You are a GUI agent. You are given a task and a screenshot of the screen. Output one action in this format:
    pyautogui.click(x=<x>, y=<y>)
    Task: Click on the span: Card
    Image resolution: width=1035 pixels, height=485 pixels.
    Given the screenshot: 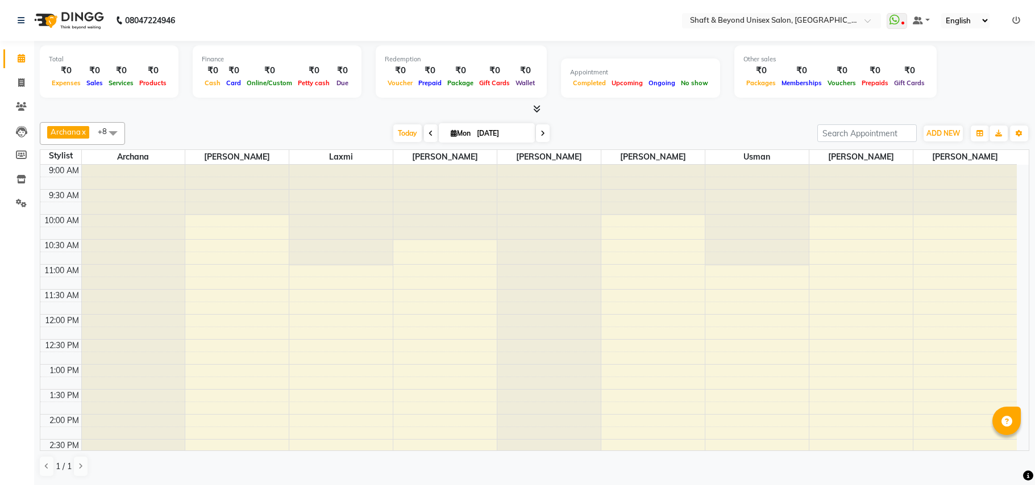 What is the action you would take?
    pyautogui.click(x=233, y=83)
    